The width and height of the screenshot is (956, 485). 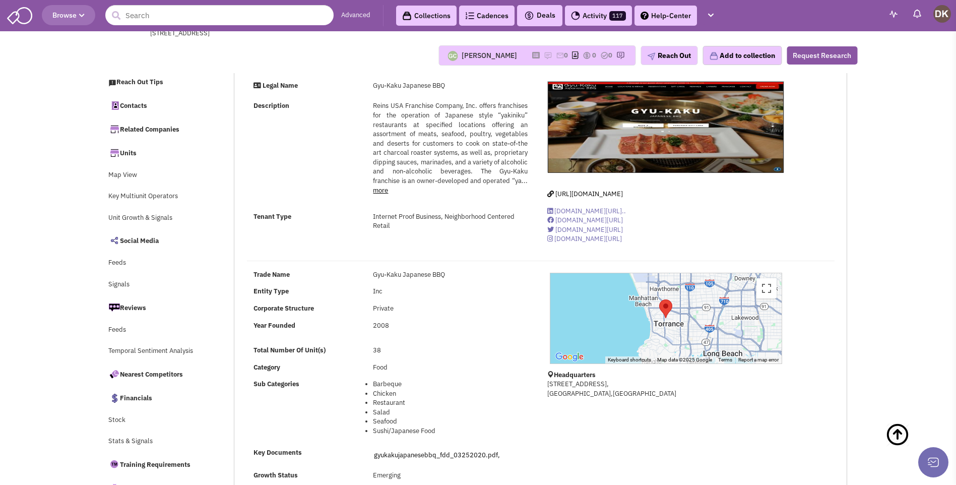 I want to click on div: Food, so click(x=450, y=367).